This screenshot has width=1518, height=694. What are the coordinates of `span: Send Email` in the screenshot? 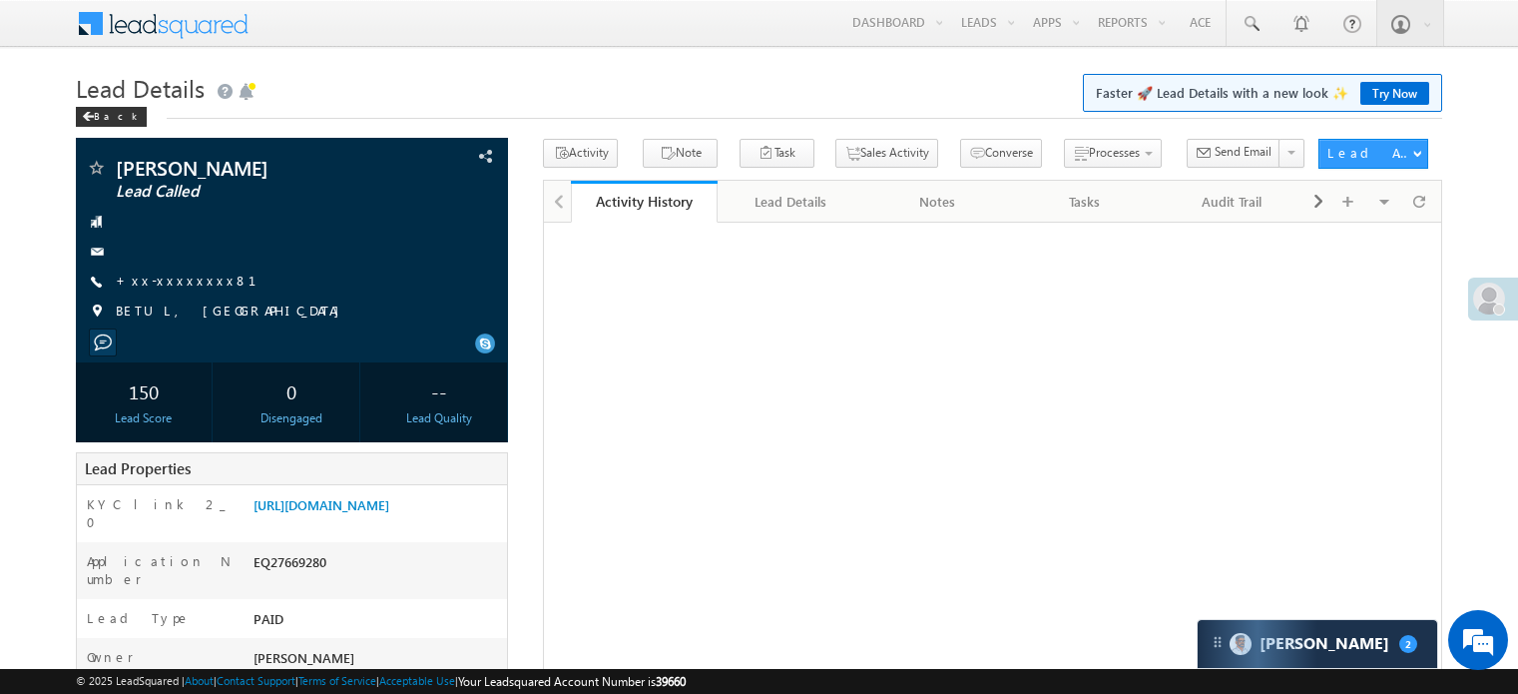 It's located at (1243, 152).